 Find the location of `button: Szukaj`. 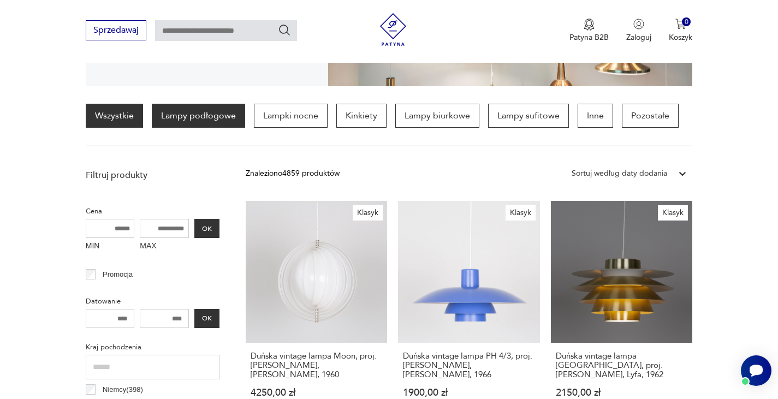

button: Szukaj is located at coordinates (285, 30).